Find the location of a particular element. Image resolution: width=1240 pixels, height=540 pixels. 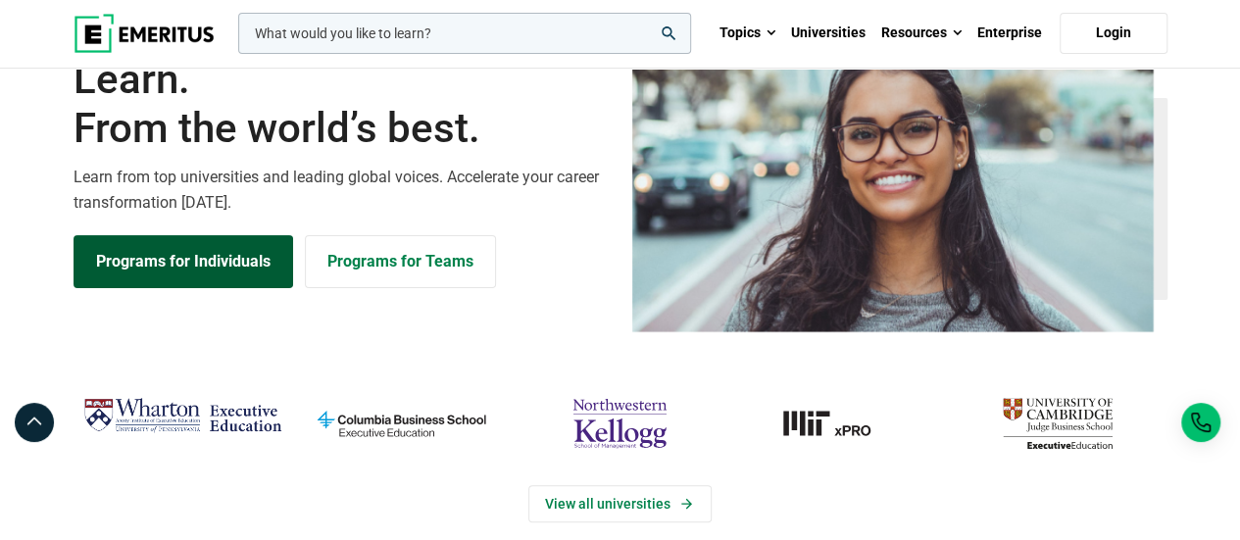

a: MIT-xPRO is located at coordinates (838, 423).